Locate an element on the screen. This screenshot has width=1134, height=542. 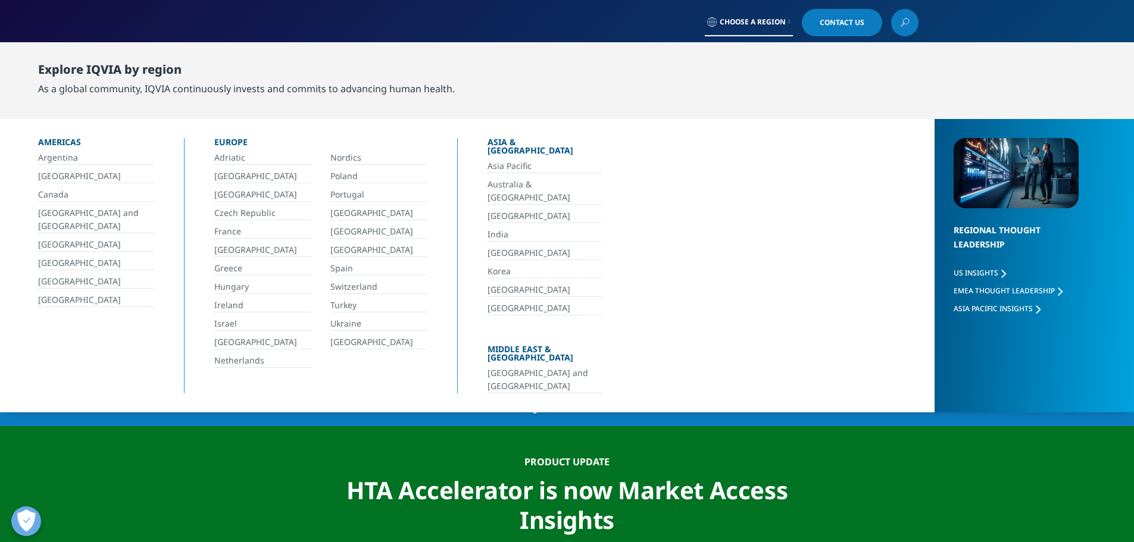
a: US Insights is located at coordinates (980, 273).